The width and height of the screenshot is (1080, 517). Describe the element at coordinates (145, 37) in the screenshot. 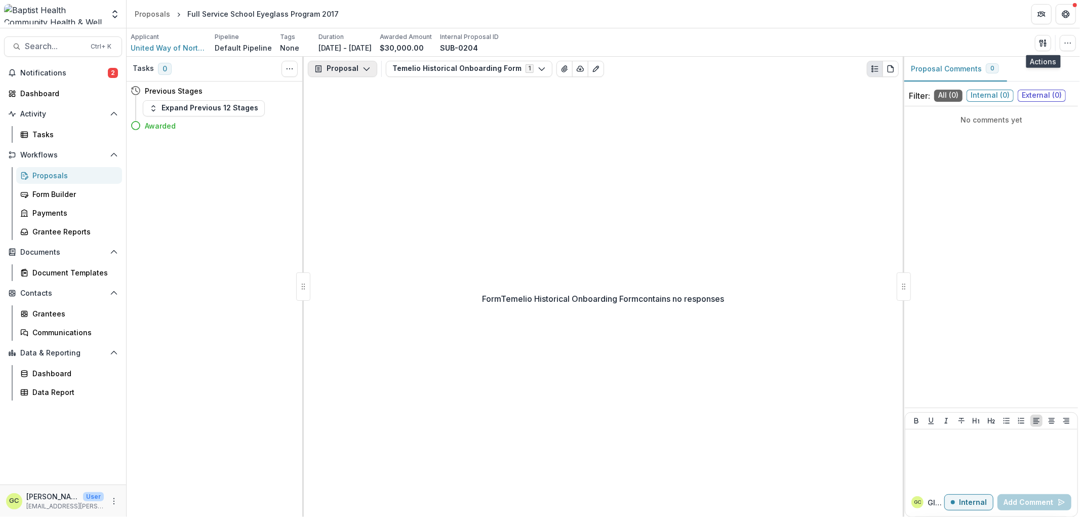

I see `p: Applicant` at that location.